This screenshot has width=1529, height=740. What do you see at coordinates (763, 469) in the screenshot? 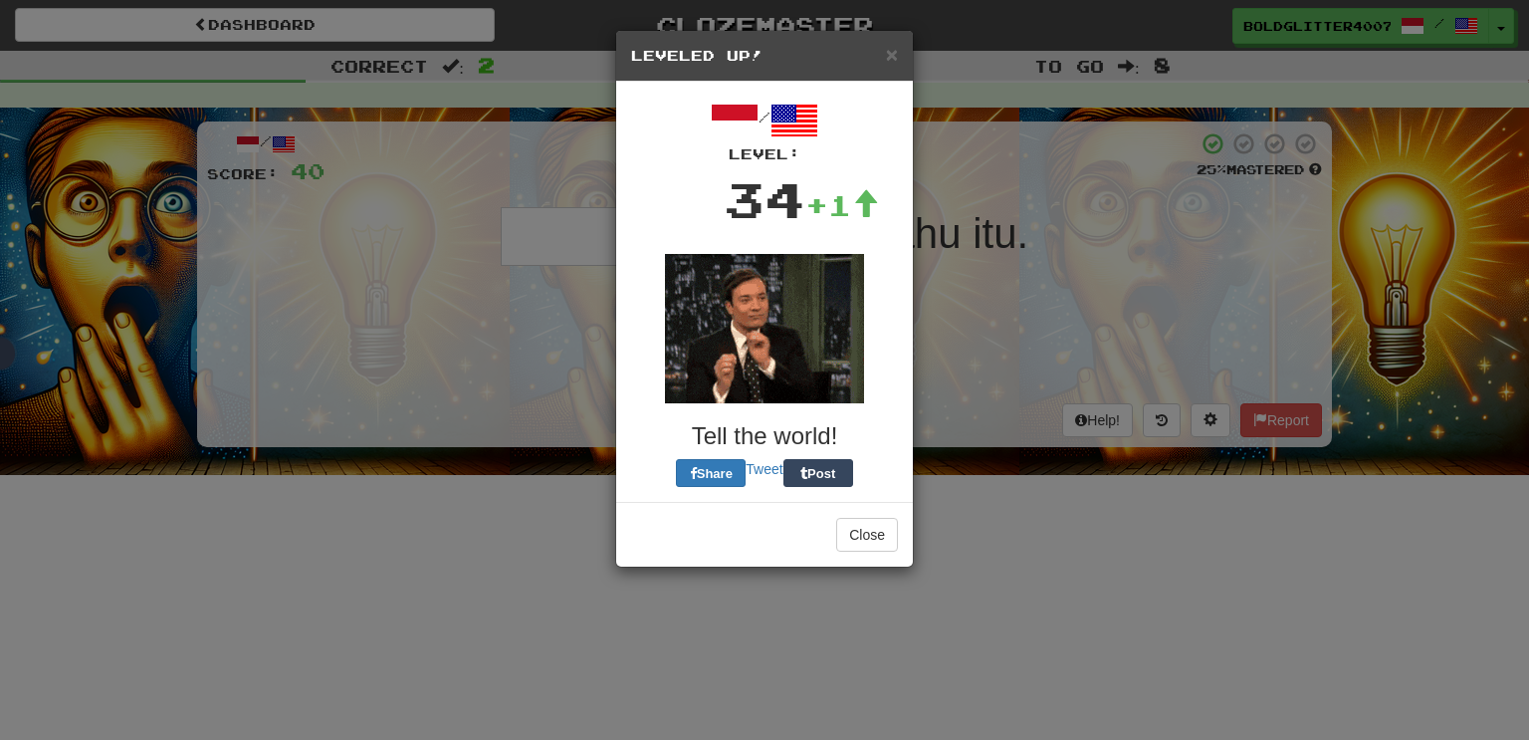
I see `a: Tweet` at bounding box center [763, 469].